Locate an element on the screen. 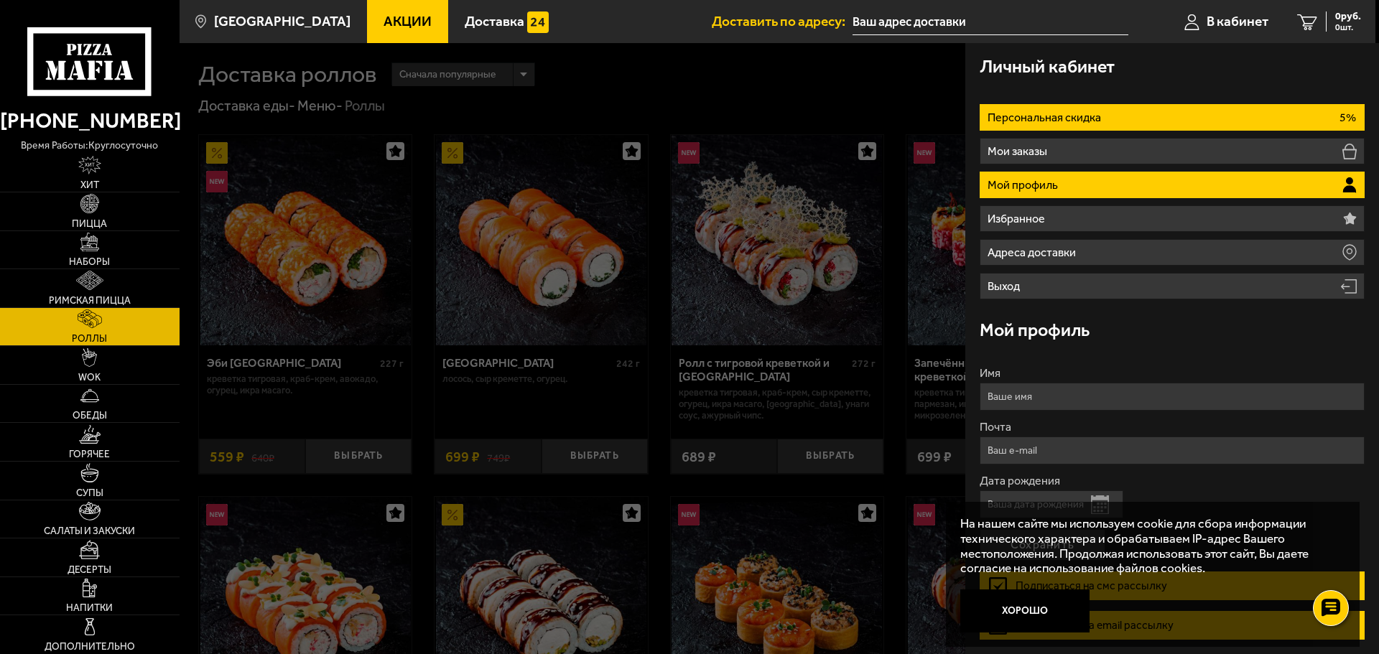 The image size is (1379, 654). span: WOK is located at coordinates (89, 378).